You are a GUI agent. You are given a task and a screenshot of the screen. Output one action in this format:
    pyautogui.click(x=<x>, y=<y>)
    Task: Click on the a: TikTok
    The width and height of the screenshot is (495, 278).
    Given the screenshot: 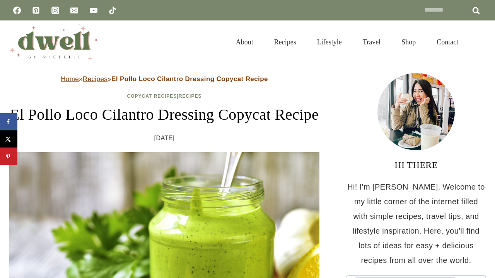 What is the action you would take?
    pyautogui.click(x=112, y=10)
    